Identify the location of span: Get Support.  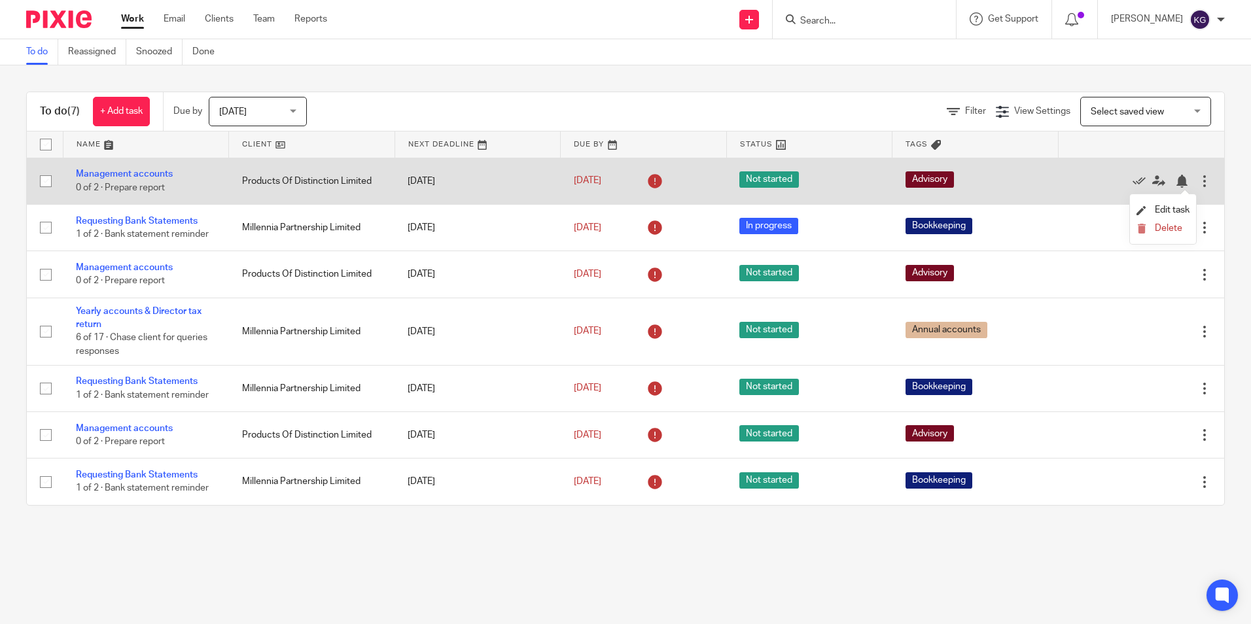
(1013, 19).